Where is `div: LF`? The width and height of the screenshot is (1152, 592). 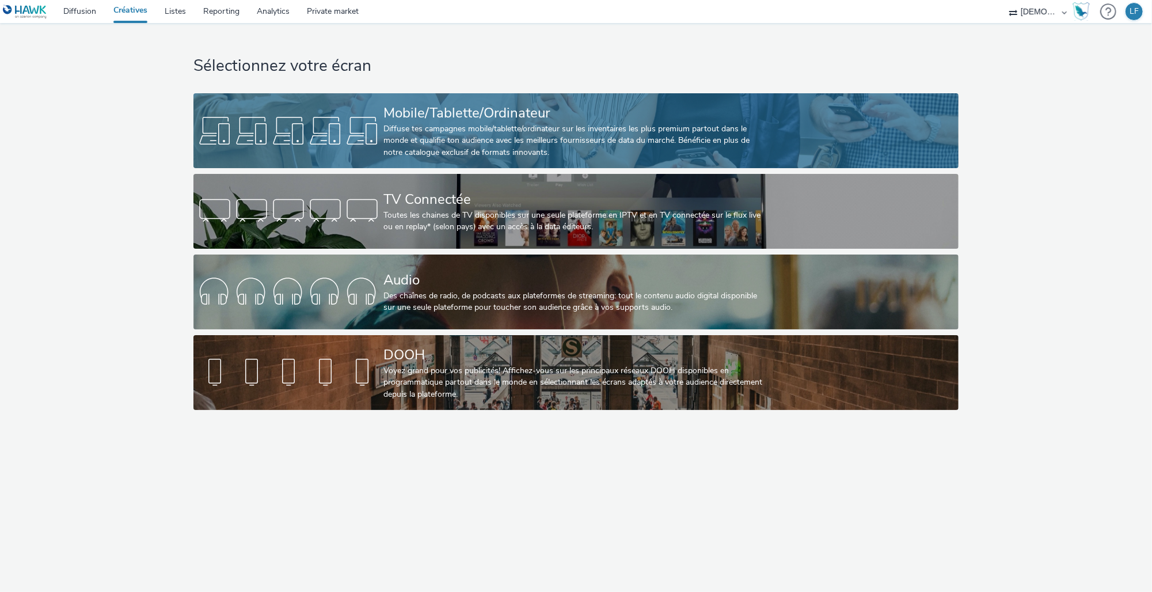 div: LF is located at coordinates (1134, 12).